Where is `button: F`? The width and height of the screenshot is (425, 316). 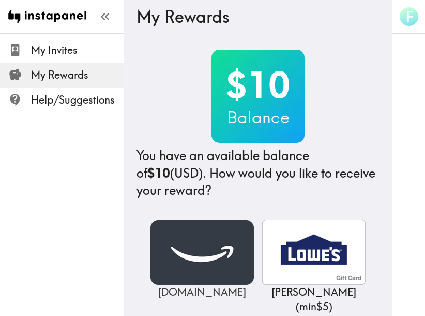
button: F is located at coordinates (409, 17).